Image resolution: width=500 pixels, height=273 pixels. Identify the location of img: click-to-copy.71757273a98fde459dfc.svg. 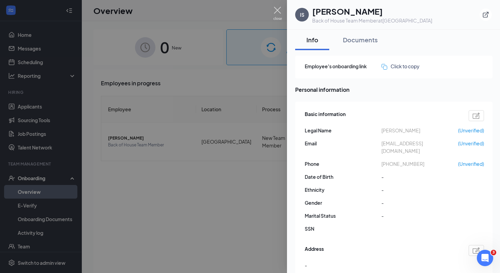
(384, 66).